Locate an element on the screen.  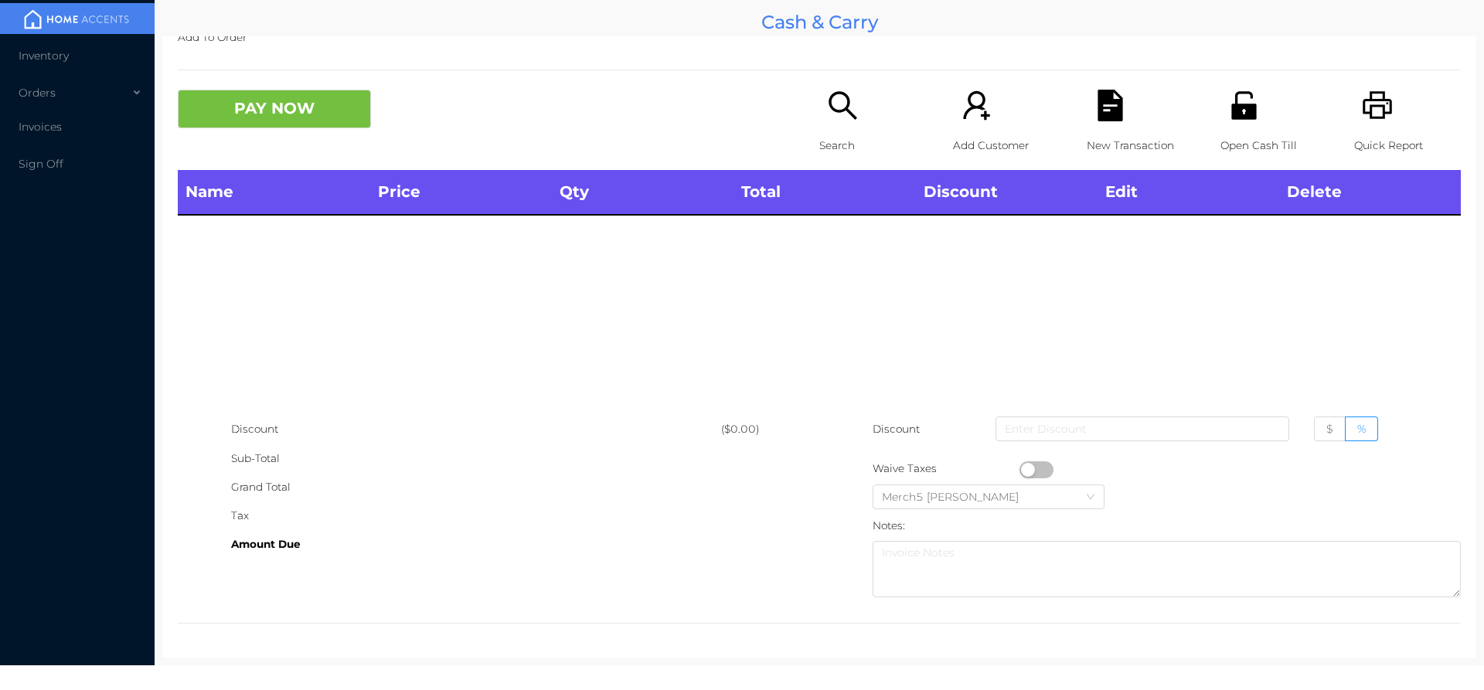
th: Price is located at coordinates (461, 192).